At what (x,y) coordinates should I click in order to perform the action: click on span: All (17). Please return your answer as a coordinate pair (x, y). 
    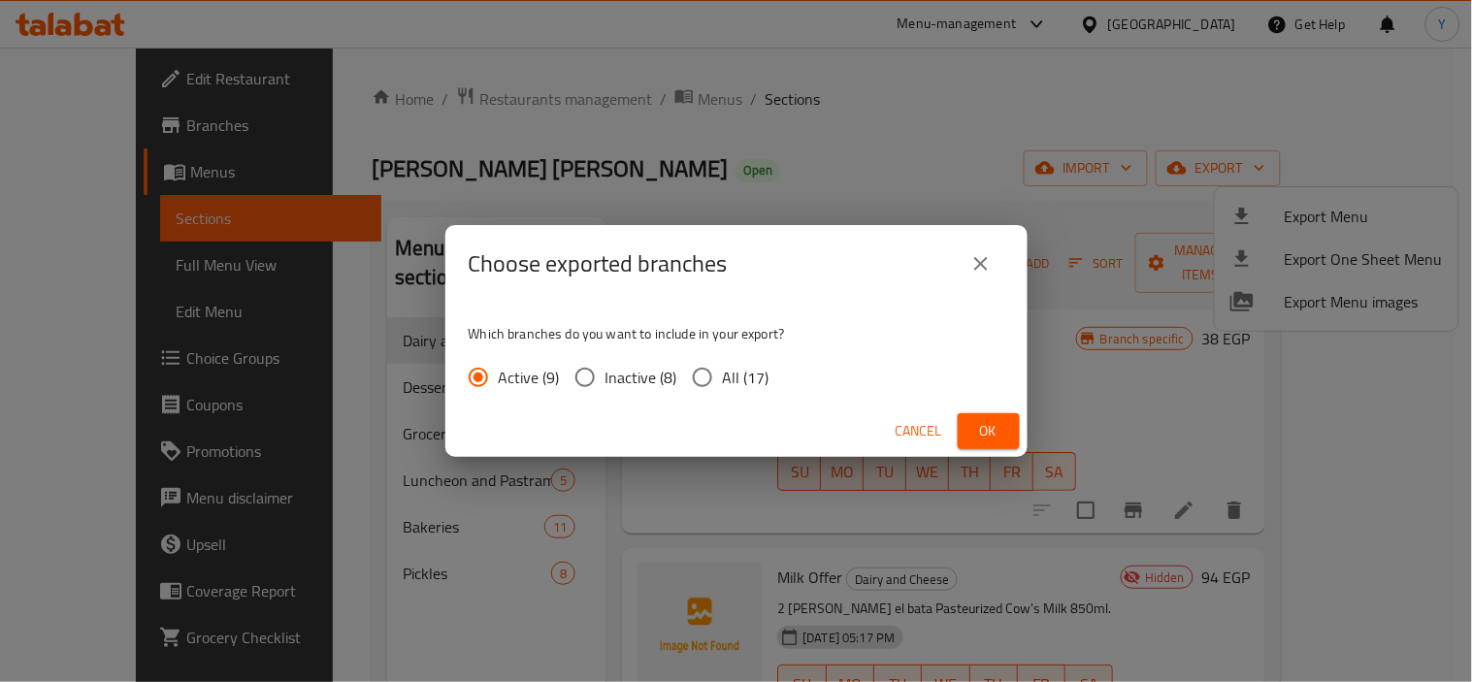
    Looking at the image, I should click on (746, 377).